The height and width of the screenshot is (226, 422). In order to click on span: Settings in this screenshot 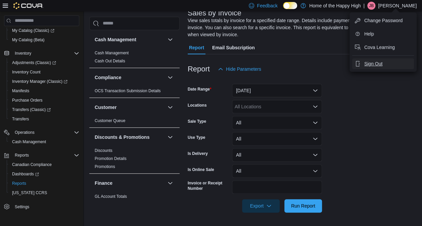, I will do `click(22, 207)`.